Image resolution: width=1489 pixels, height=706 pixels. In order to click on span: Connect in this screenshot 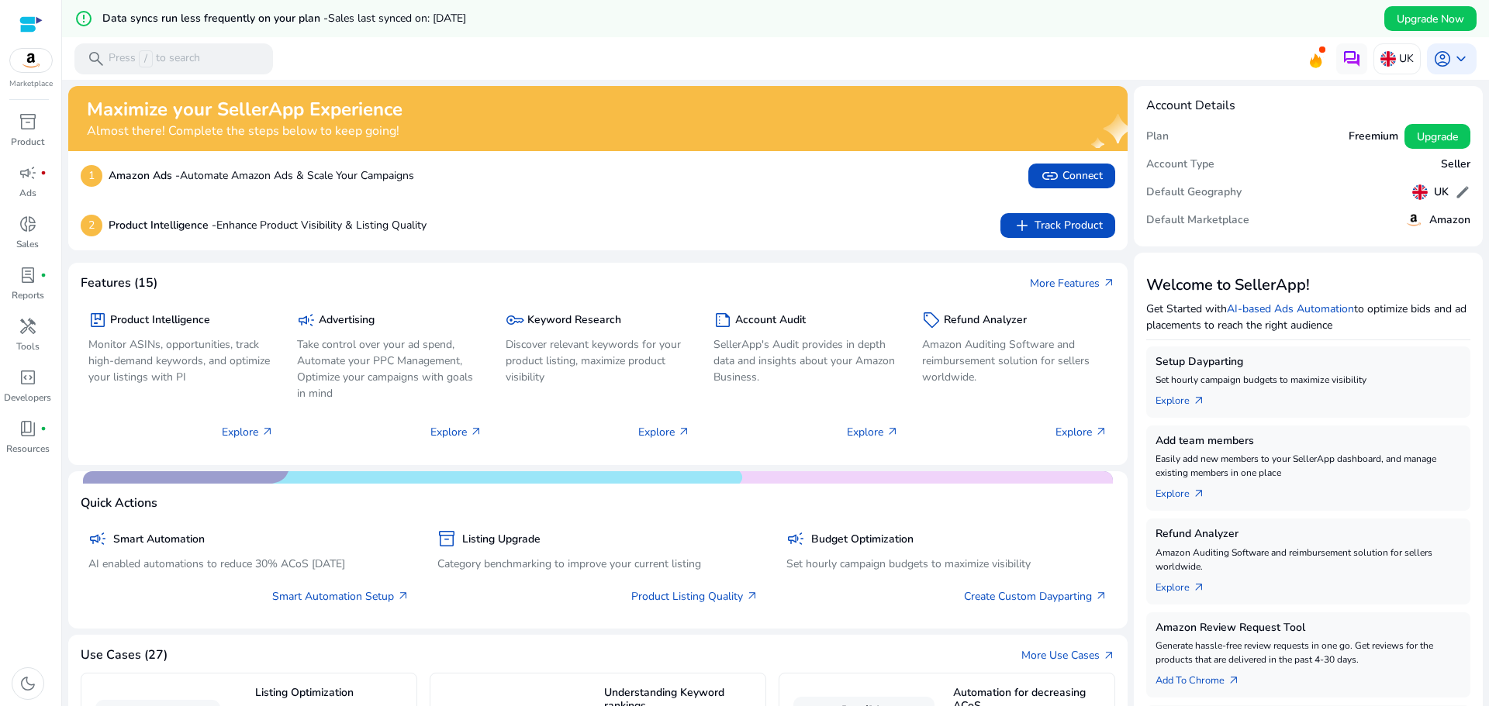, I will do `click(1072, 176)`.